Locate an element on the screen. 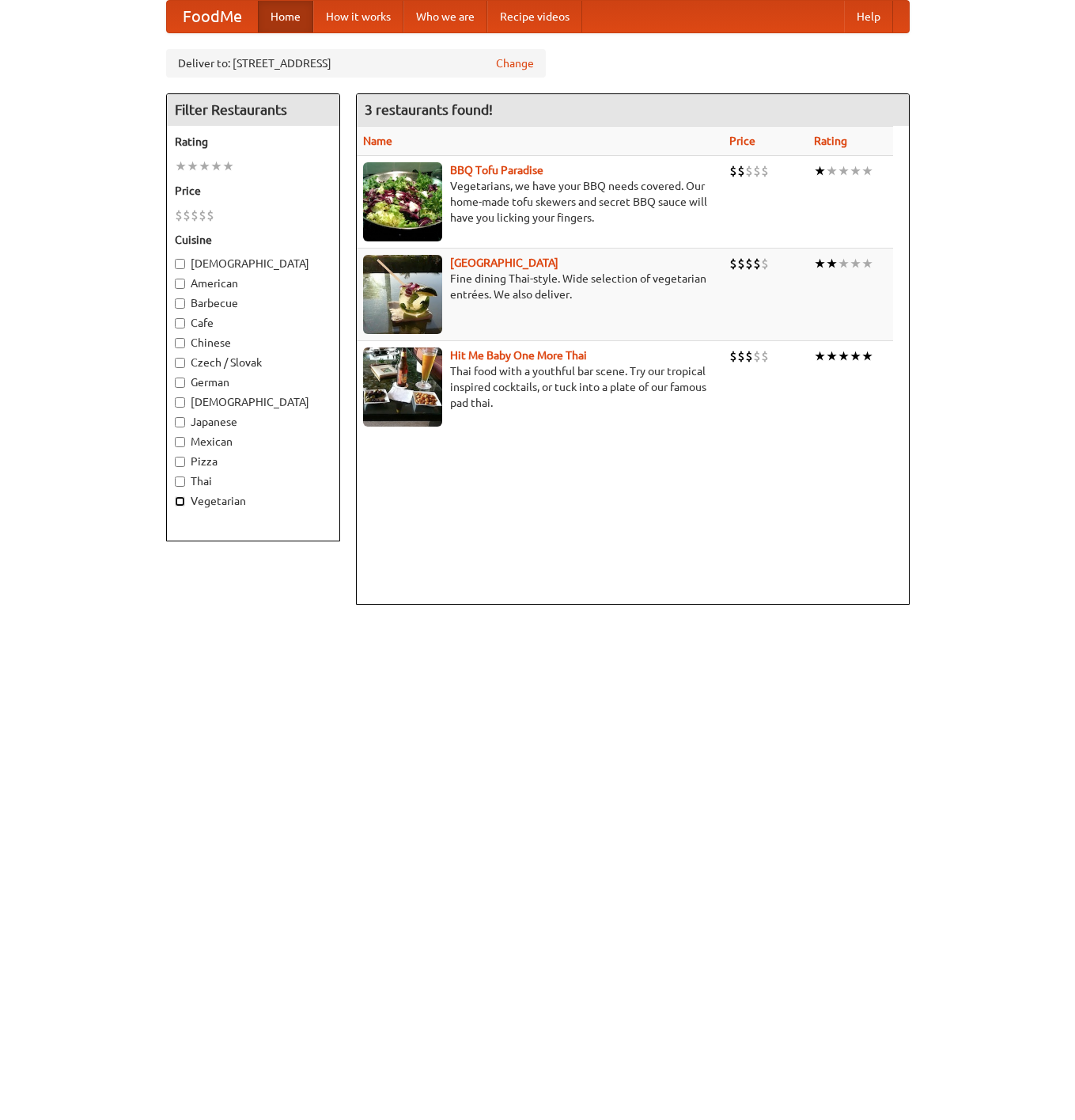 The image size is (1075, 1120). label: Mexican is located at coordinates (253, 441).